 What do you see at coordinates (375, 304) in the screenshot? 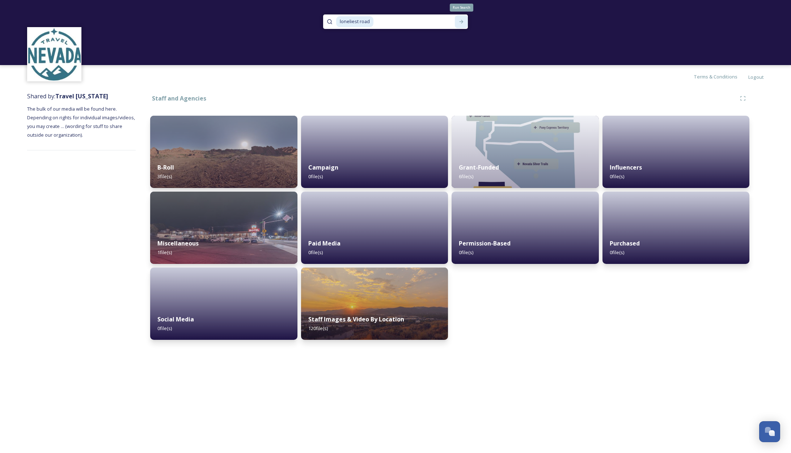
I see `img: e5cb5a12-9eec-4bcb-9d7a-4ac6a43d6a30.jpg` at bounding box center [375, 304].